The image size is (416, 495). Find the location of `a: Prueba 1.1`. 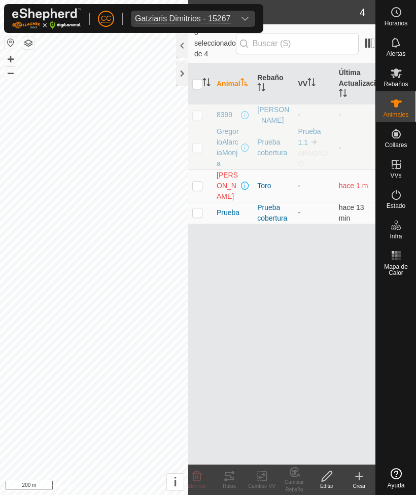

a: Prueba 1.1 is located at coordinates (310, 137).